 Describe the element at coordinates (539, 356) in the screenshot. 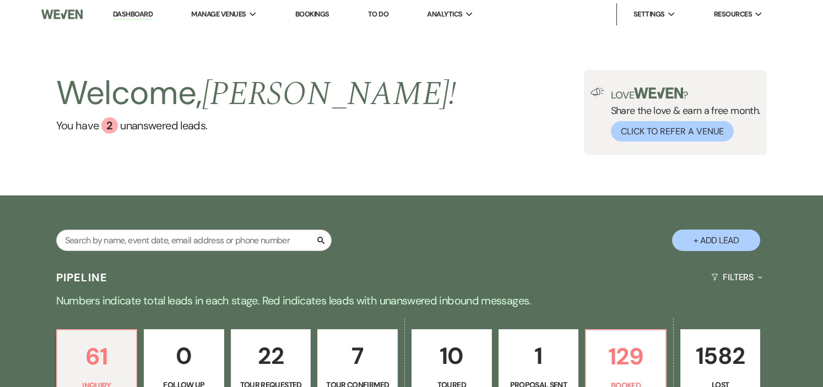

I see `p: 1` at that location.